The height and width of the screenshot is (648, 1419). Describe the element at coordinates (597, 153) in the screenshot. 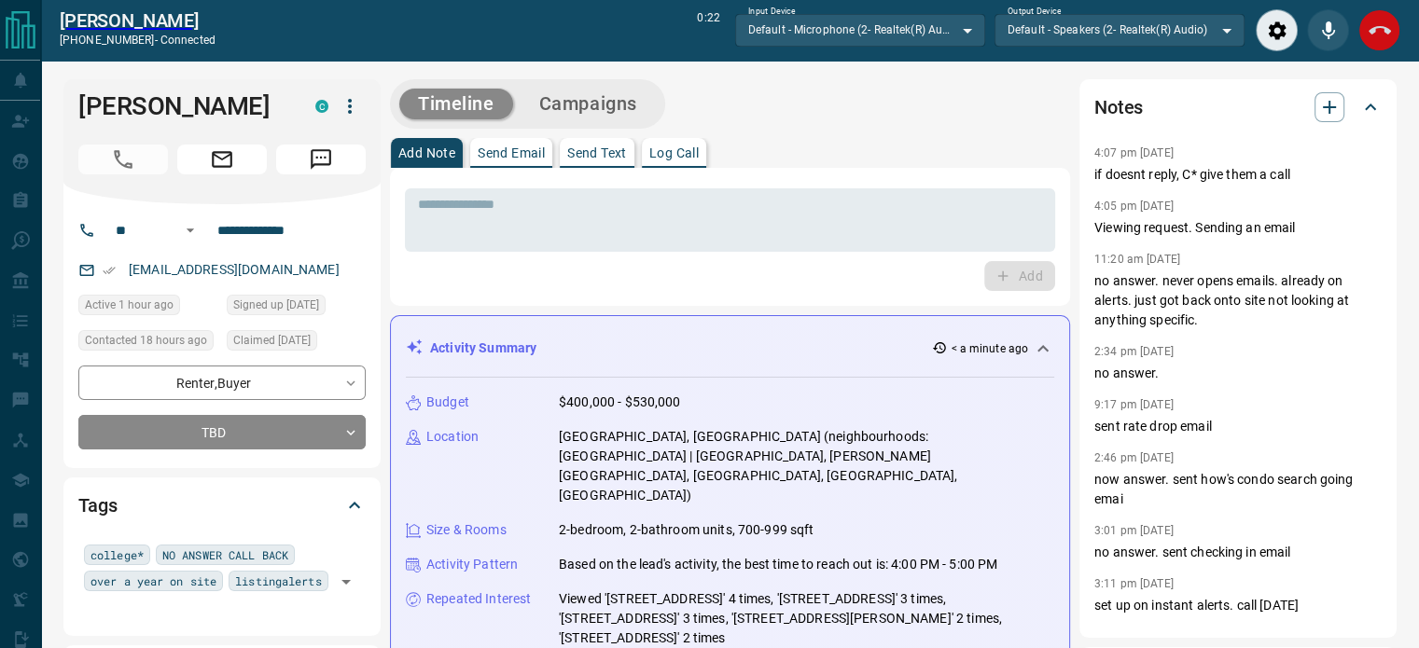

I see `p: Send Text` at that location.